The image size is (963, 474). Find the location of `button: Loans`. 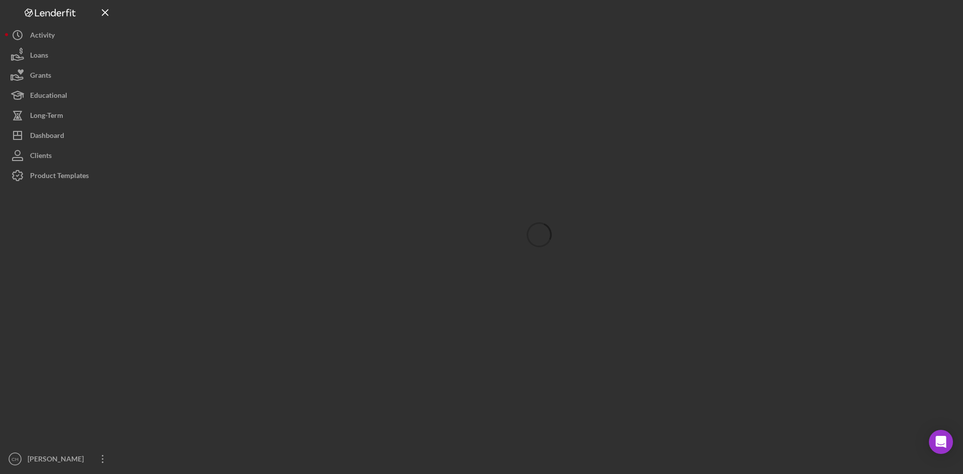

button: Loans is located at coordinates (60, 55).